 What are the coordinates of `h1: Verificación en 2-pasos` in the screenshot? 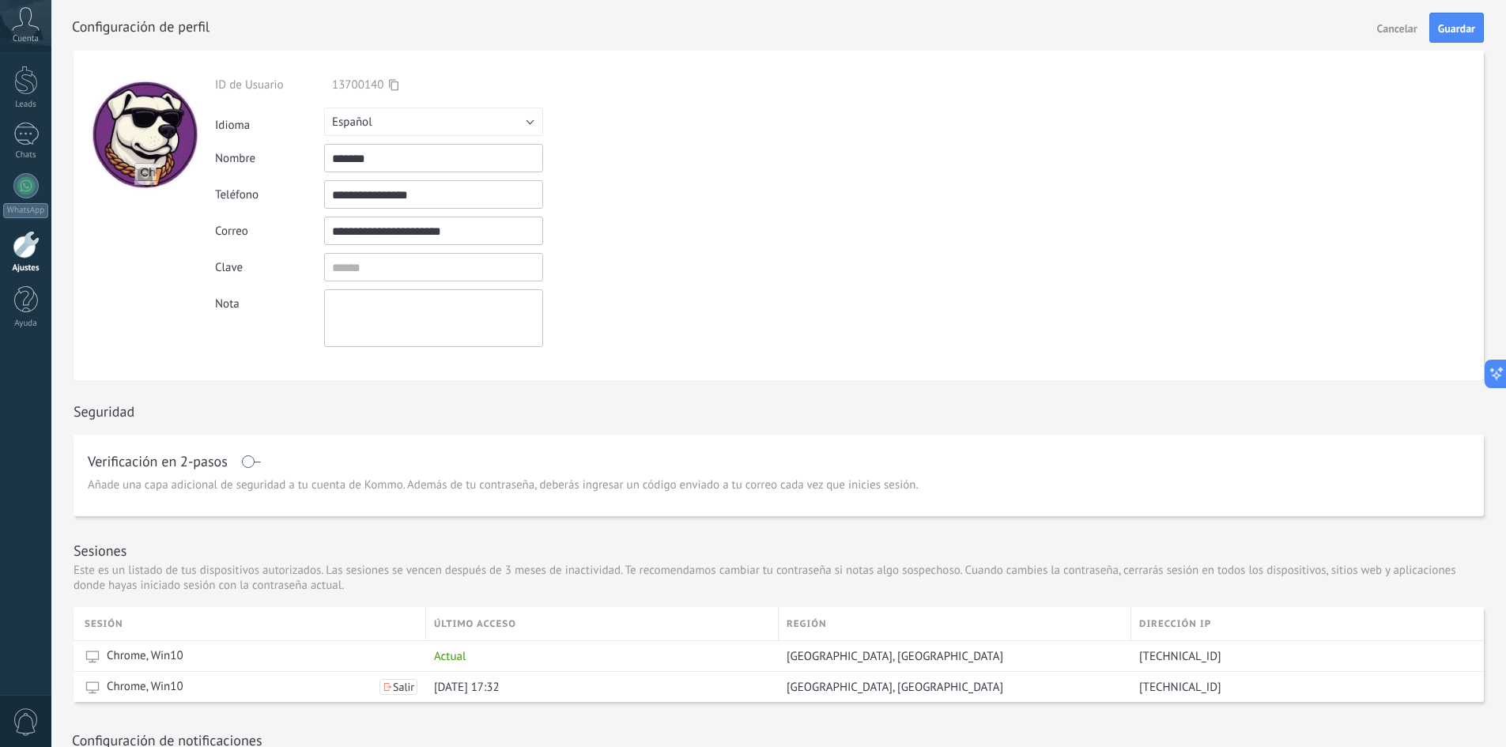 It's located at (157, 462).